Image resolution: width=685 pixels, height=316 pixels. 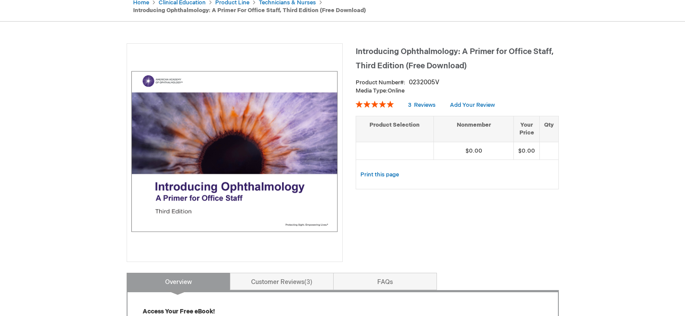 What do you see at coordinates (526, 129) in the screenshot?
I see `th: Your Price` at bounding box center [526, 129].